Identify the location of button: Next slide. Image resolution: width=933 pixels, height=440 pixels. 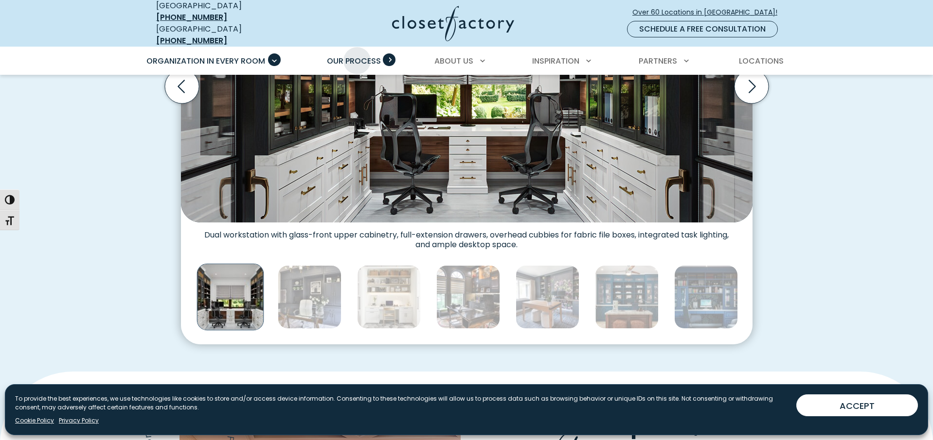
(751, 87).